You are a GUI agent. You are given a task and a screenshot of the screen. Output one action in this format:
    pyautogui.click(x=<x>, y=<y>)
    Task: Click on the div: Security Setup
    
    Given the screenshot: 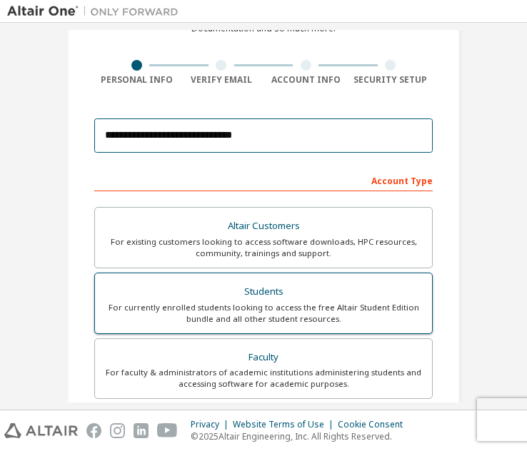 What is the action you would take?
    pyautogui.click(x=390, y=80)
    